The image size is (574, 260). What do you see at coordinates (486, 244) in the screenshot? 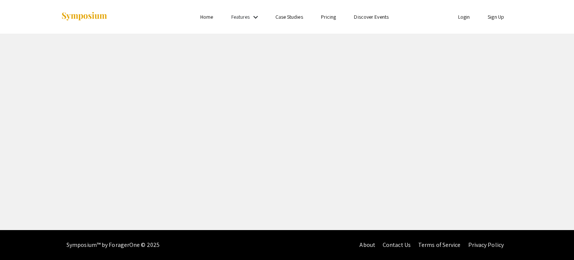
I see `a: Privacy Policy` at bounding box center [486, 244].